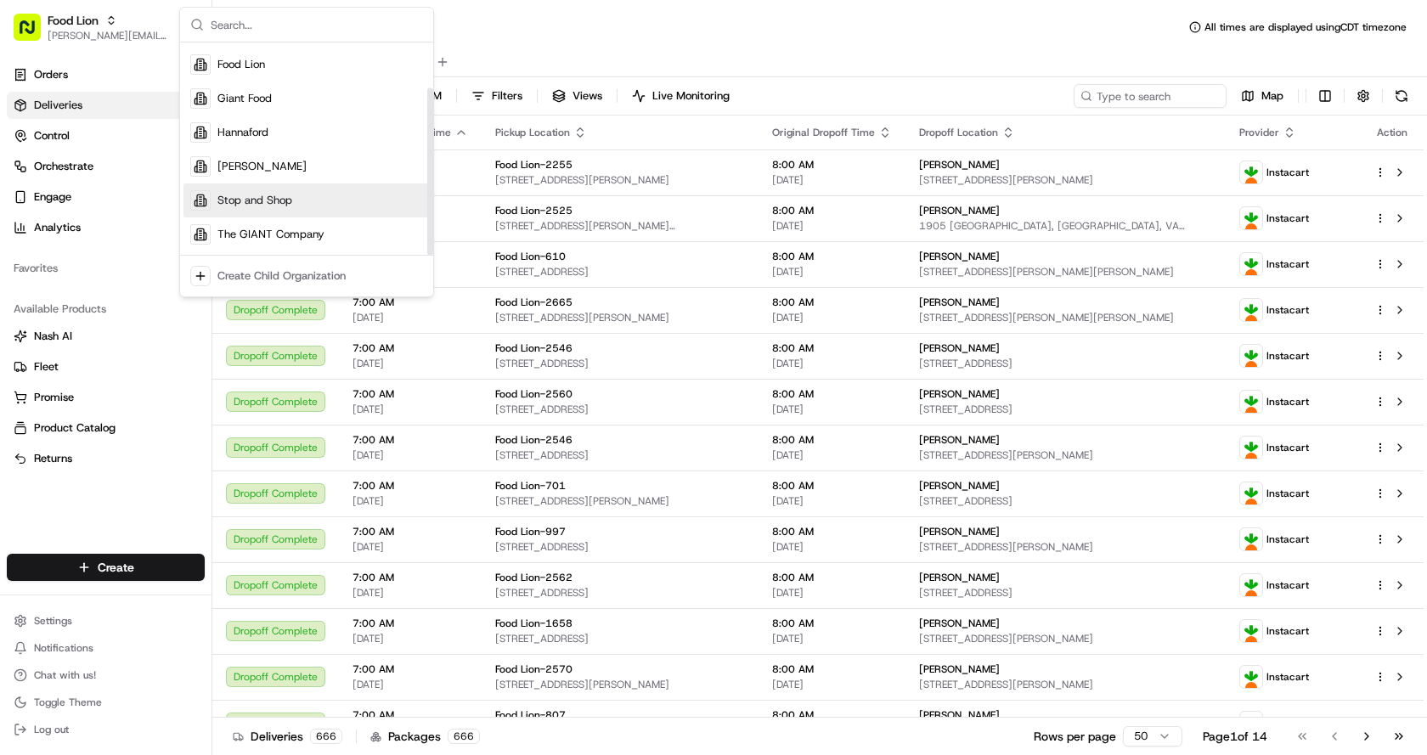 Image resolution: width=1427 pixels, height=755 pixels. I want to click on button: Log out, so click(105, 729).